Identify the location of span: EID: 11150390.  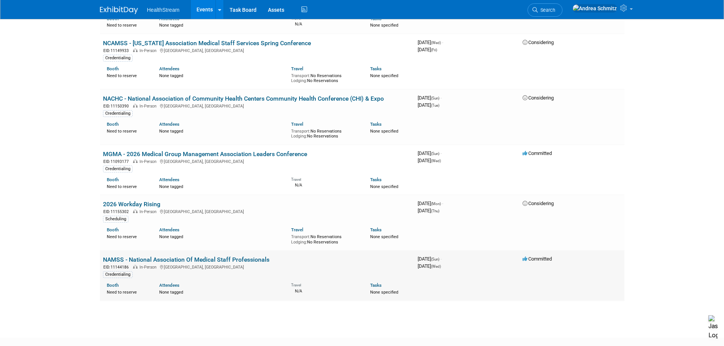
(117, 106).